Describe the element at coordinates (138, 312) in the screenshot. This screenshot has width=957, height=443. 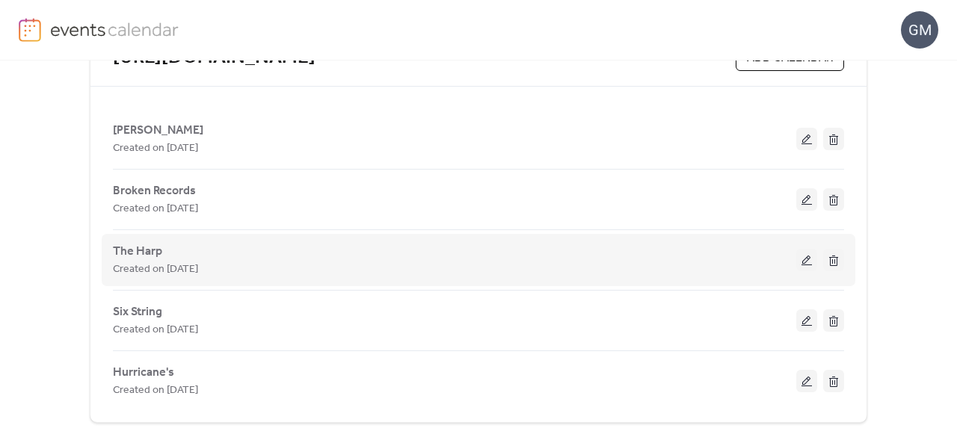
I see `a: Six String` at that location.